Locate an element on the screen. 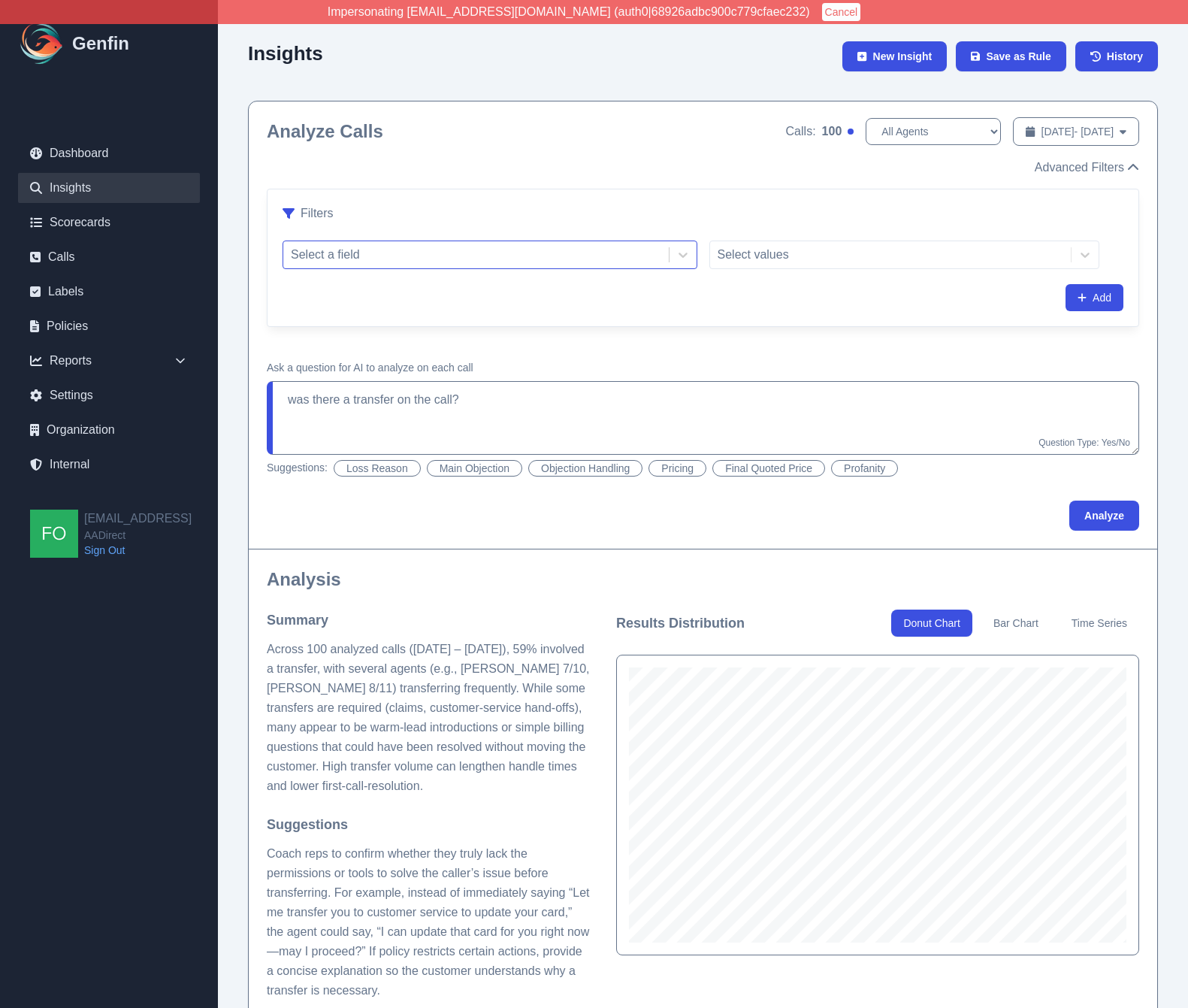  a: Settings is located at coordinates (109, 395).